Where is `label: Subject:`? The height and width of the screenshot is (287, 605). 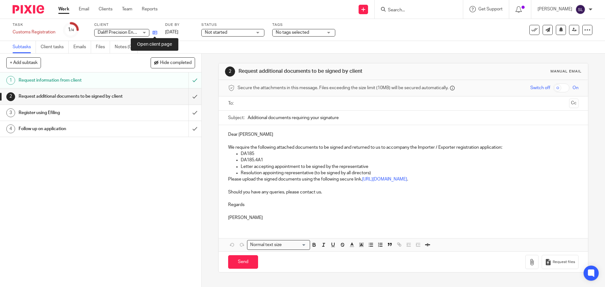
label: Subject: is located at coordinates (236, 118).